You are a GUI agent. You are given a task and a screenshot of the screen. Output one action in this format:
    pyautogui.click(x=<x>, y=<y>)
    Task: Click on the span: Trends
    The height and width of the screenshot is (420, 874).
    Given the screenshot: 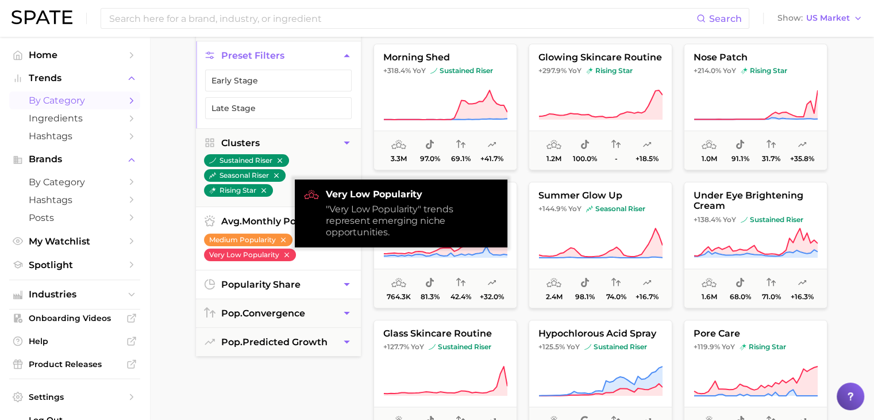 What is the action you would take?
    pyautogui.click(x=75, y=78)
    